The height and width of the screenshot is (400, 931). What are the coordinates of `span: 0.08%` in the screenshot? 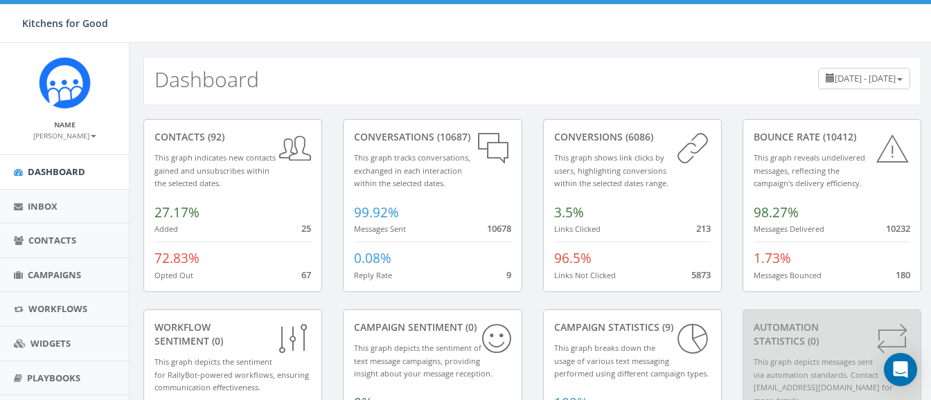 It's located at (373, 258).